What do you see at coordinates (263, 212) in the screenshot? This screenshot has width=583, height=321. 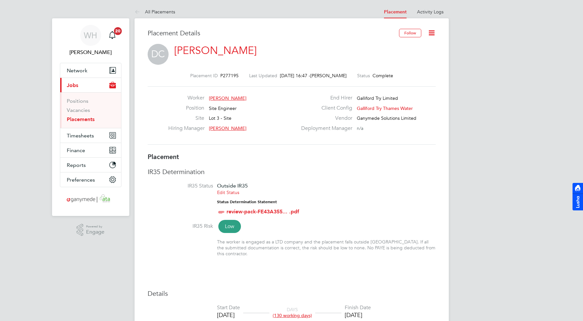 I see `a: review-pack-FE43A355... .pdf` at bounding box center [263, 212].